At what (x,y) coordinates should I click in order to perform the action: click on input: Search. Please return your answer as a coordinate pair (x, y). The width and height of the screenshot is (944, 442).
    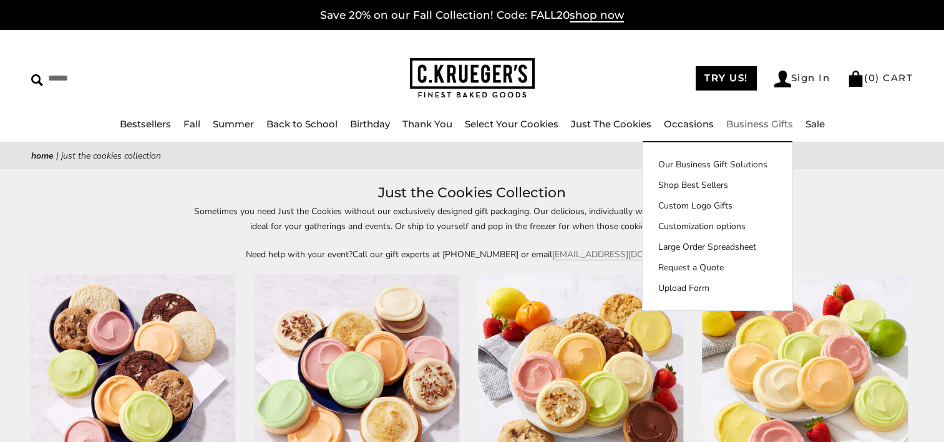
    Looking at the image, I should click on (135, 78).